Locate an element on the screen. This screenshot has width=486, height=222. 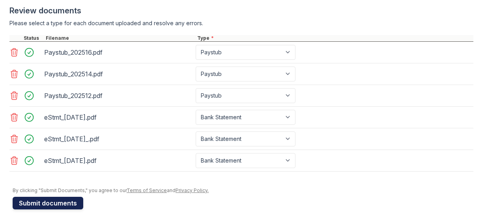
a: Privacy Policy. is located at coordinates (192, 190).